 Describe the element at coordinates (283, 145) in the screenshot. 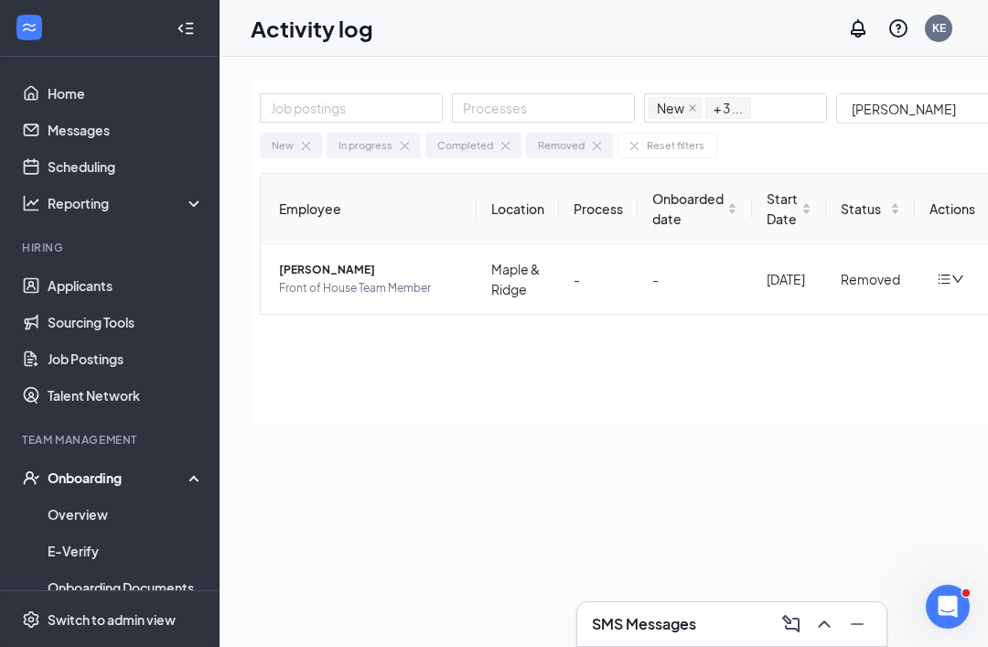

I see `div: New` at that location.